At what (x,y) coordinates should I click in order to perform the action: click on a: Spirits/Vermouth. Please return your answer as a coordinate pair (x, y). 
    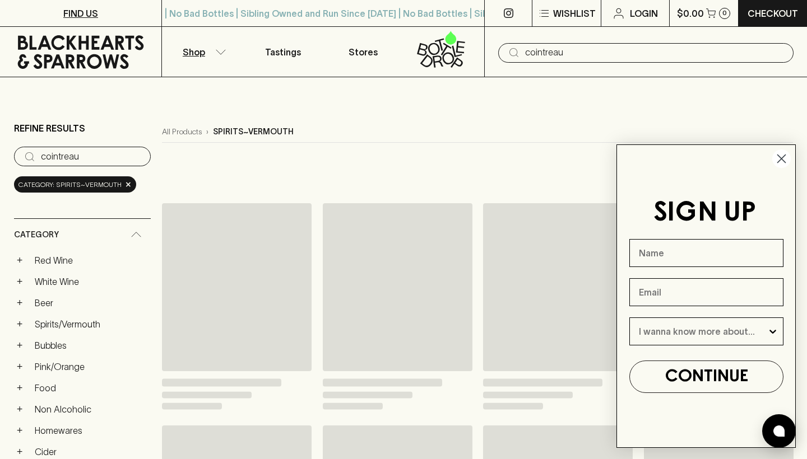
    Looking at the image, I should click on (90, 324).